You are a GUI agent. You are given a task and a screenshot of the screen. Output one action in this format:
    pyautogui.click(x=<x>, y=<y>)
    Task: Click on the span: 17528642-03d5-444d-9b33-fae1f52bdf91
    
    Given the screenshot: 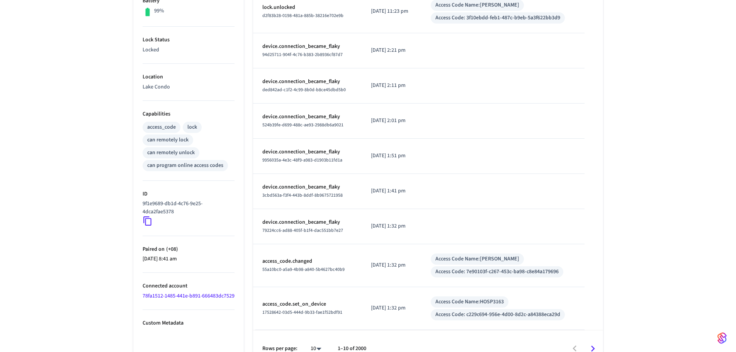 What is the action you would take?
    pyautogui.click(x=302, y=312)
    